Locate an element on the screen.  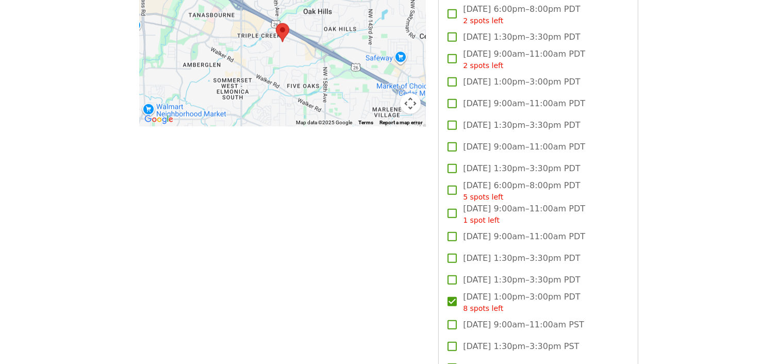
span: 1 spot left is located at coordinates (481, 220).